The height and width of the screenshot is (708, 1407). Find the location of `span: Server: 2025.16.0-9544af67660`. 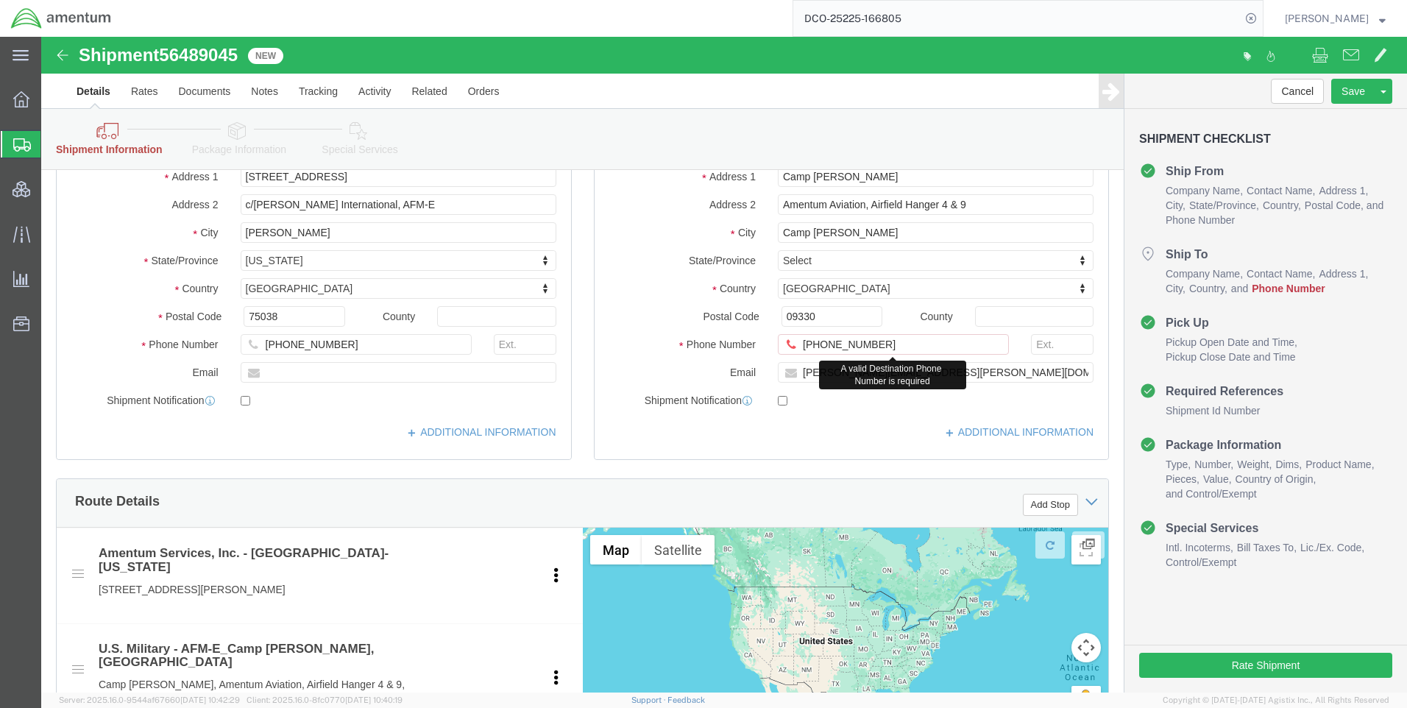

span: Server: 2025.16.0-9544af67660 is located at coordinates (149, 700).